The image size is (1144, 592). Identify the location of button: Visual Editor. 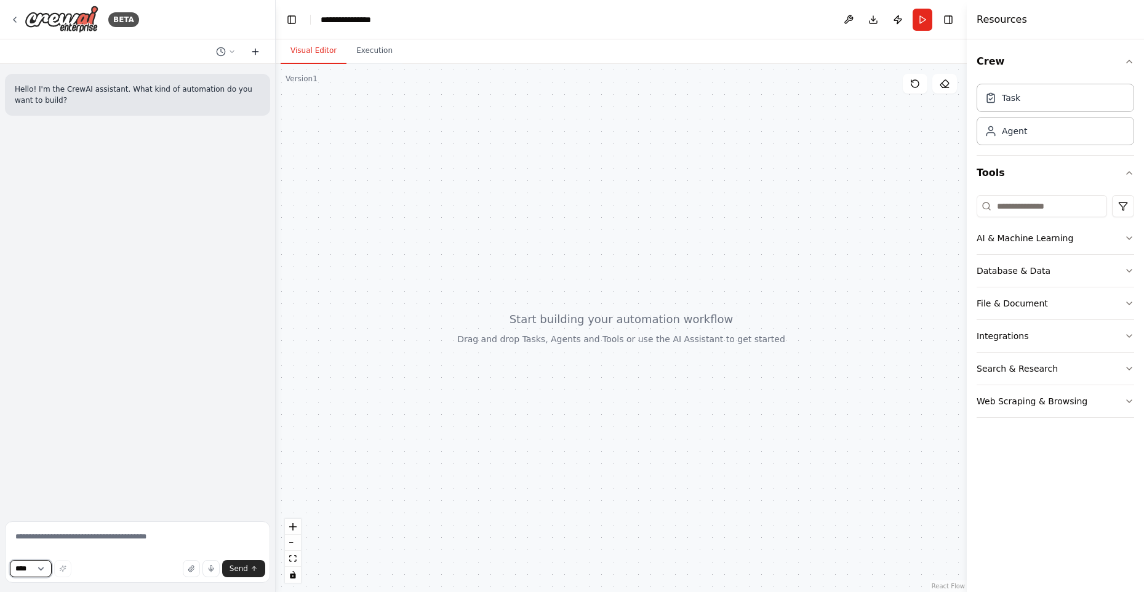
(313, 51).